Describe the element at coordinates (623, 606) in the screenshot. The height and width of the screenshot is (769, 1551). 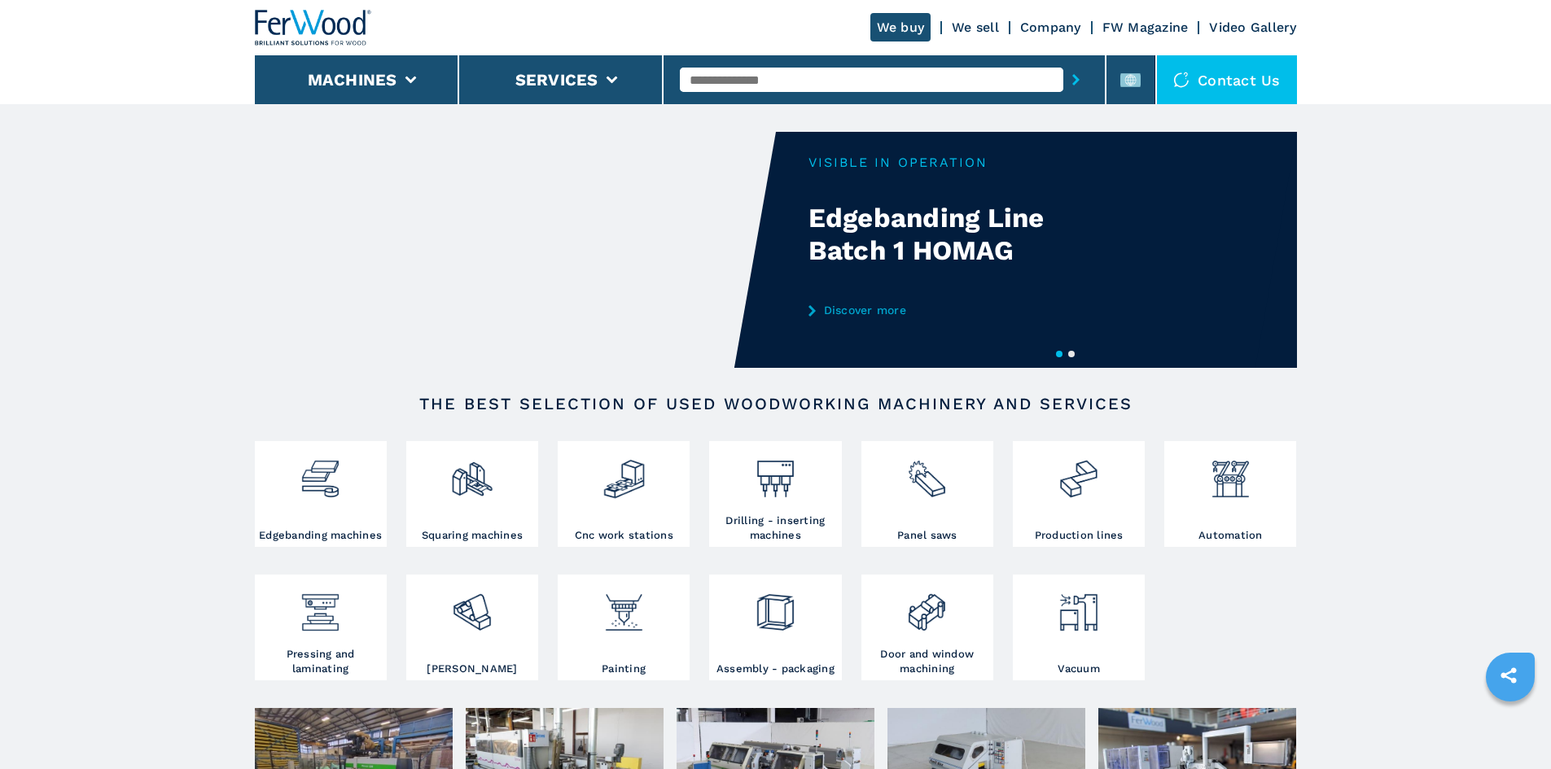
I see `img: verniciatura_1.png` at that location.